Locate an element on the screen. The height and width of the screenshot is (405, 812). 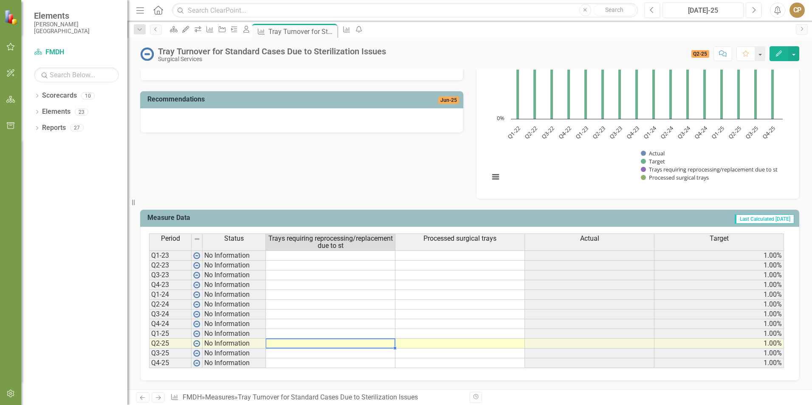
path: Q4-23, 1. Target. is located at coordinates (637, 93).